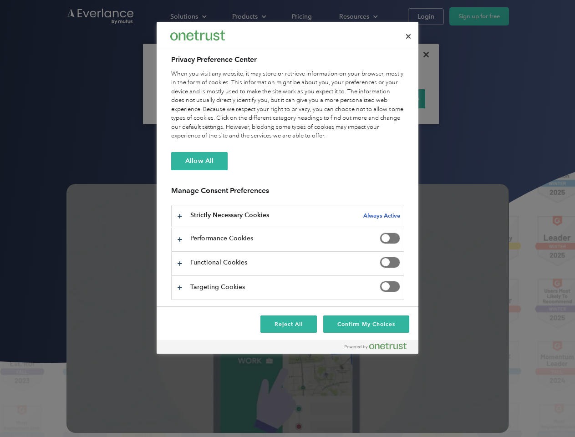  I want to click on img: Powered by OneTrust Opens in a new Tab, so click(376, 346).